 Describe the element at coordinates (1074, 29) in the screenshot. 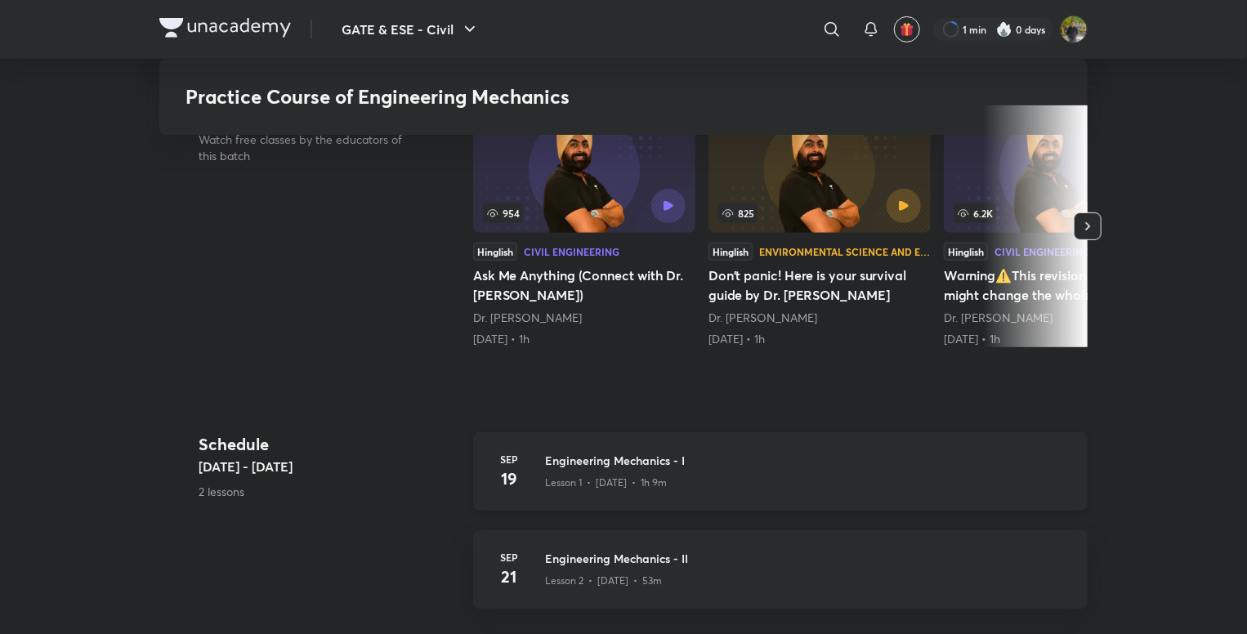

I see `img: shubham rawat` at that location.